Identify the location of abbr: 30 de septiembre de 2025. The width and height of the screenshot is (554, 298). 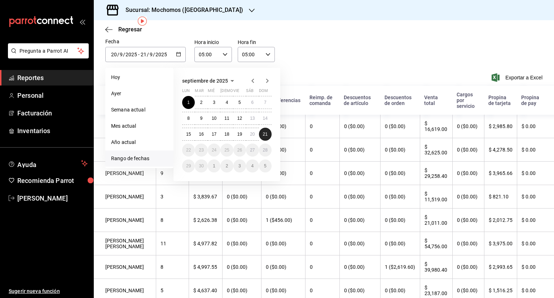
(201, 166).